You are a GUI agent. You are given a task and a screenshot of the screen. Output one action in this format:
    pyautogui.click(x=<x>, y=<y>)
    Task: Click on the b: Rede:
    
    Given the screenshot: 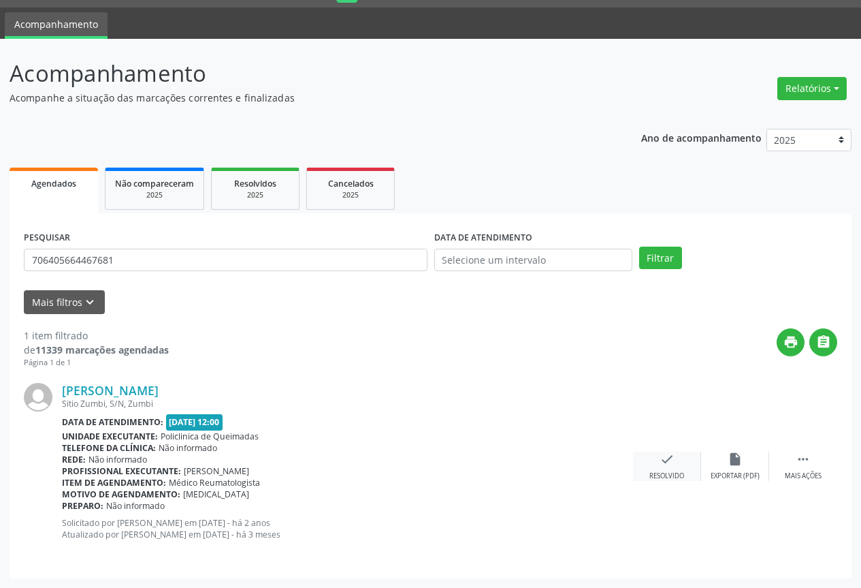 What is the action you would take?
    pyautogui.click(x=74, y=459)
    